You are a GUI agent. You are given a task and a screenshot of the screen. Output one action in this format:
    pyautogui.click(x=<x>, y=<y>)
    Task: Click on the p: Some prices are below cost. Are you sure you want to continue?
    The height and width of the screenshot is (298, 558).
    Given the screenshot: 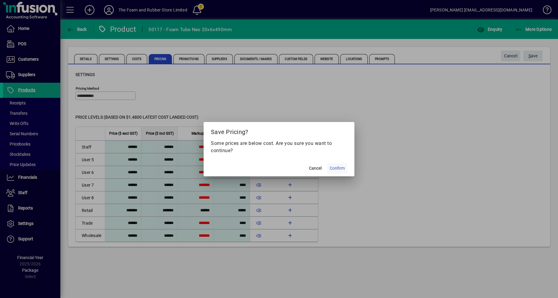 What is the action you would take?
    pyautogui.click(x=279, y=147)
    